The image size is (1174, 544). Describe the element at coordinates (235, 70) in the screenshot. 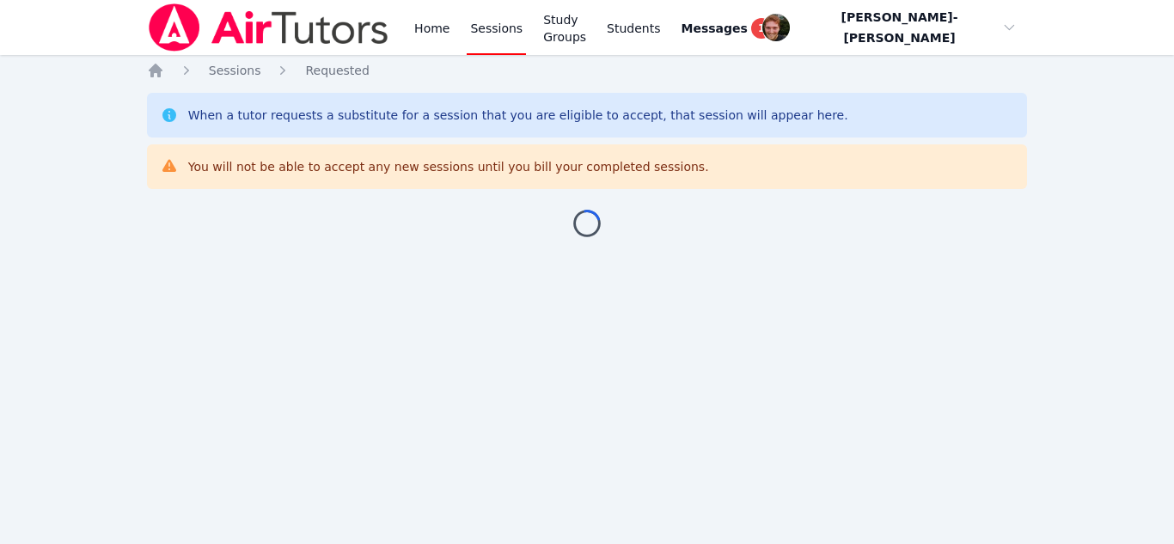

I see `span: Sessions` at that location.